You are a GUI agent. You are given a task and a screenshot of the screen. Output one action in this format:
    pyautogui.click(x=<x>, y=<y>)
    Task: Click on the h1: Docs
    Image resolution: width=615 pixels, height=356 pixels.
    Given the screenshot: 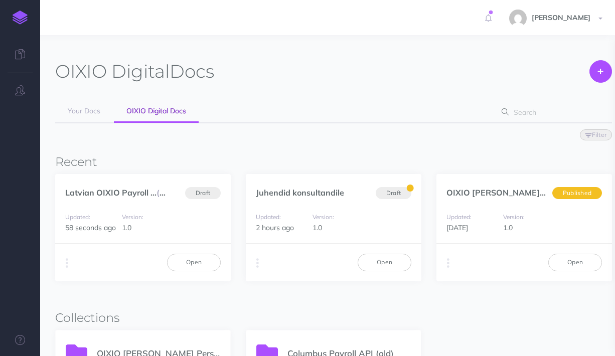 What is the action you would take?
    pyautogui.click(x=135, y=71)
    